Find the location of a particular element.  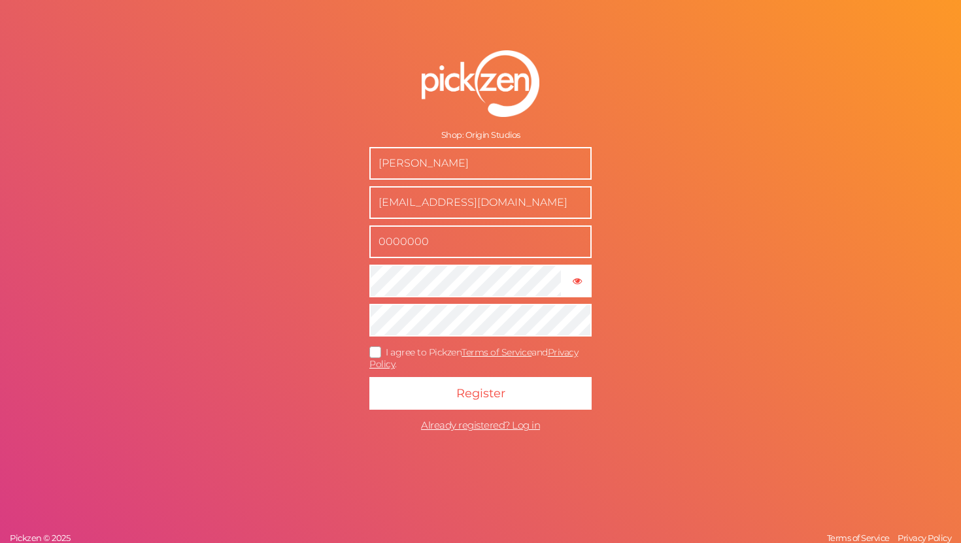

input: Business e-mail is located at coordinates (481, 203).